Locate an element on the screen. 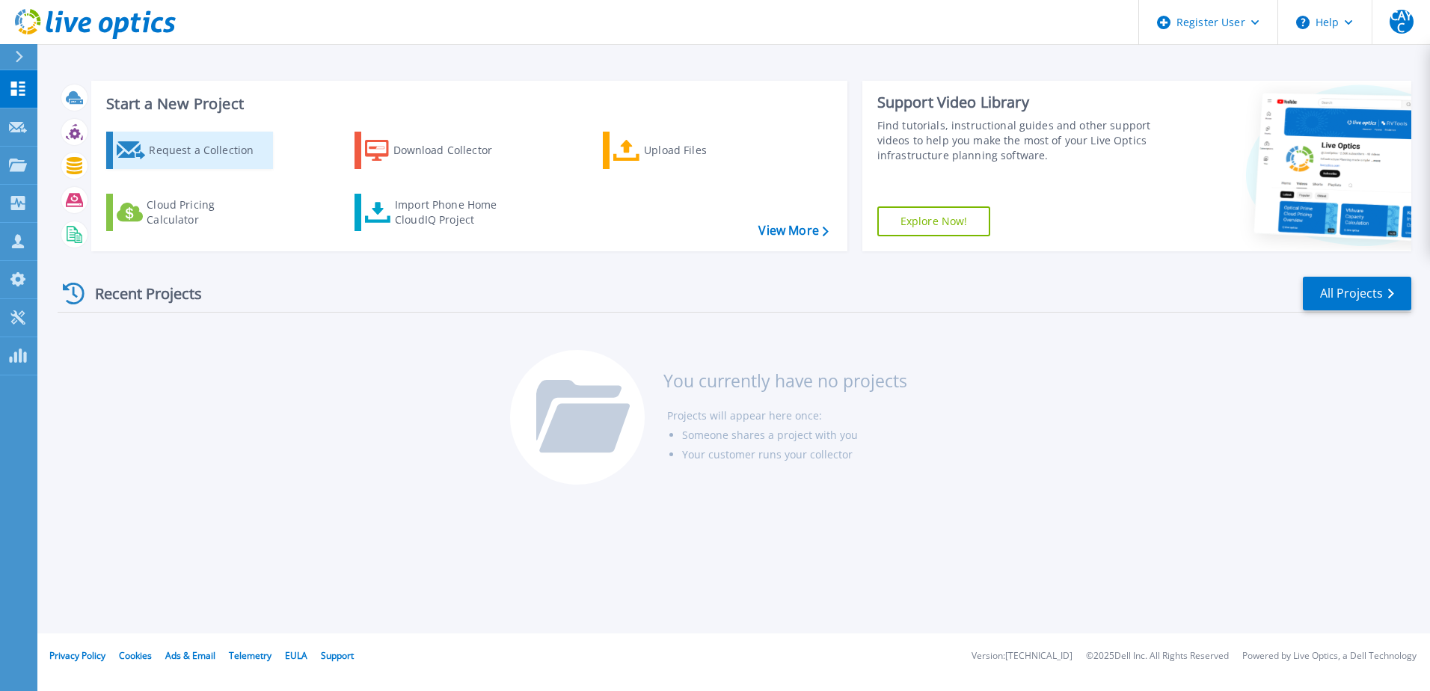 The height and width of the screenshot is (691, 1430). a: All Projects is located at coordinates (1357, 293).